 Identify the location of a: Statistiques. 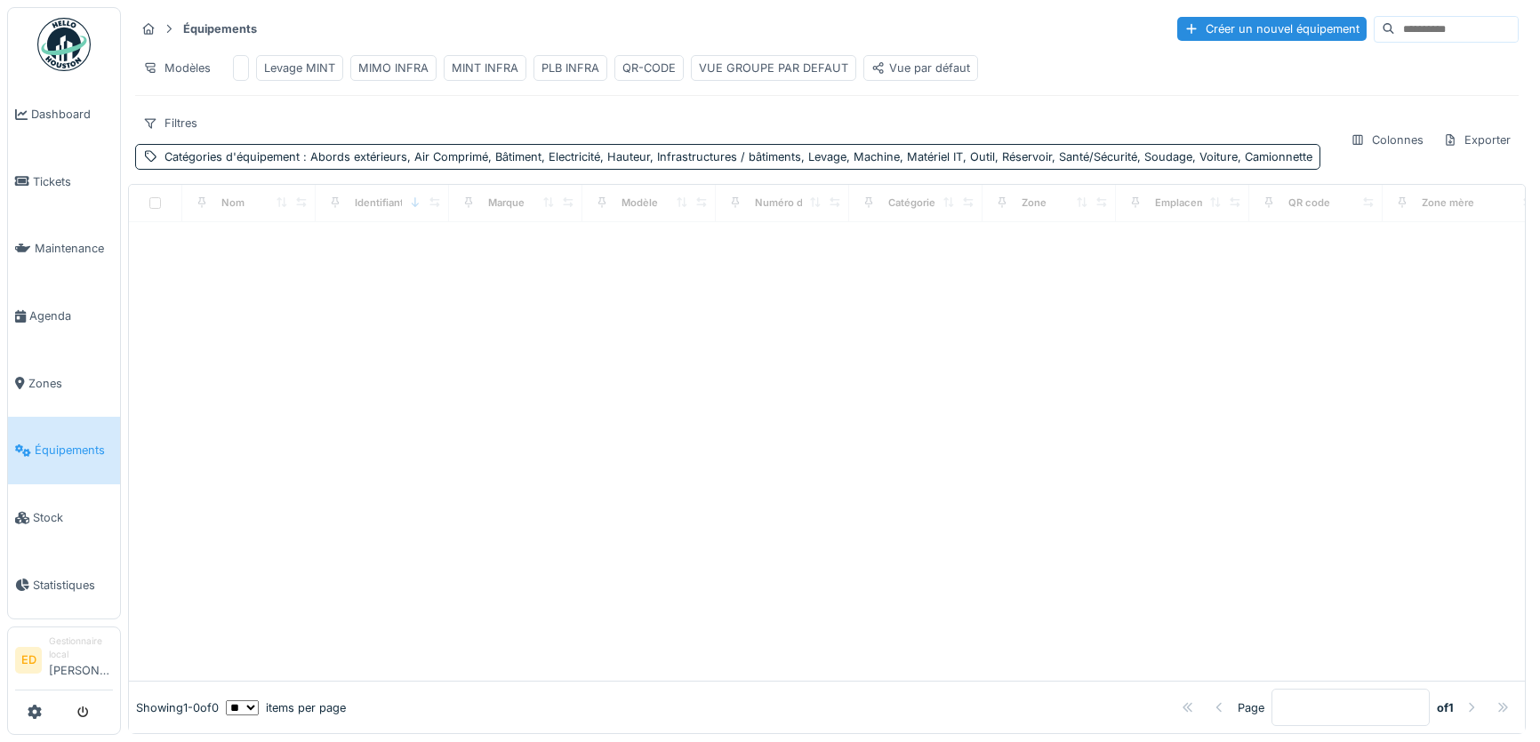
(64, 585).